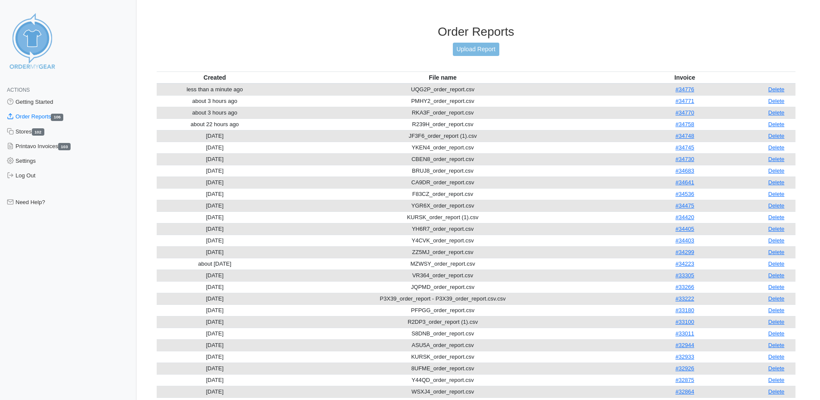  I want to click on a: #32864, so click(685, 391).